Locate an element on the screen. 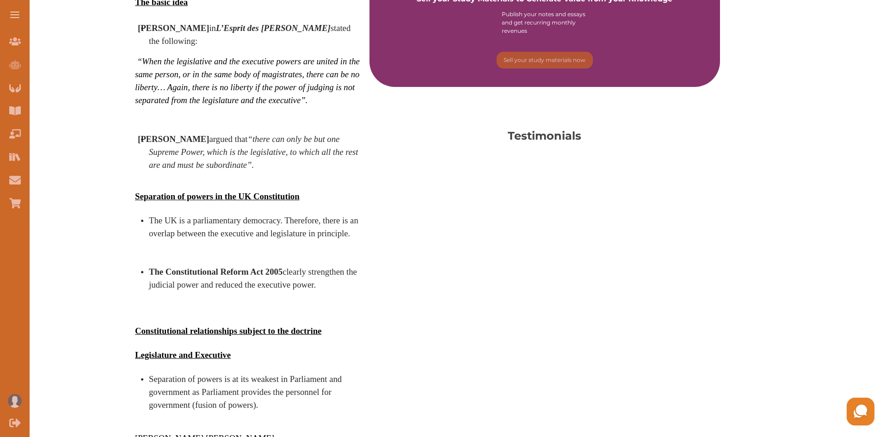 The image size is (886, 437). span: The Constitutional Reform Act 2005 is located at coordinates (216, 272).